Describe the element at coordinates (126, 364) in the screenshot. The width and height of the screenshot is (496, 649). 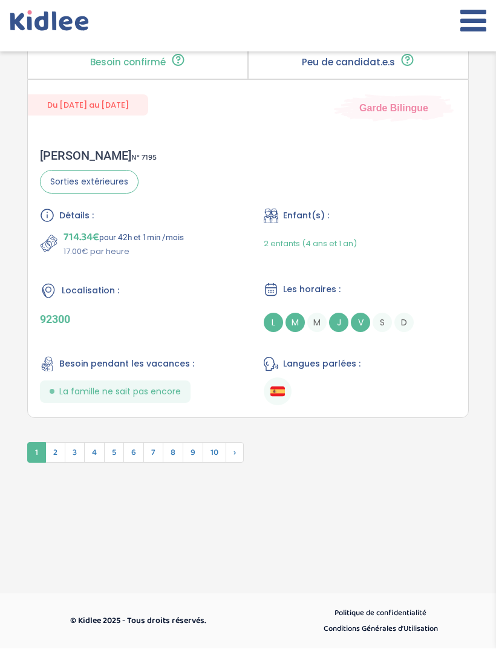
I see `span: Besoin pendant les vacances :` at that location.